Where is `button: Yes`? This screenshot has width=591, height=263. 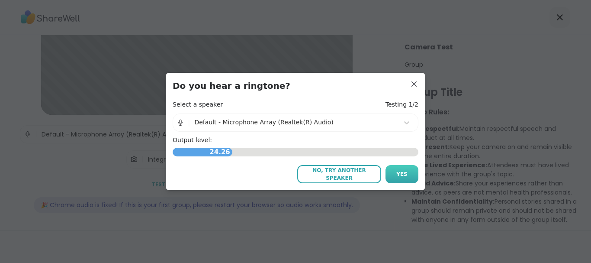 button: Yes is located at coordinates (402, 174).